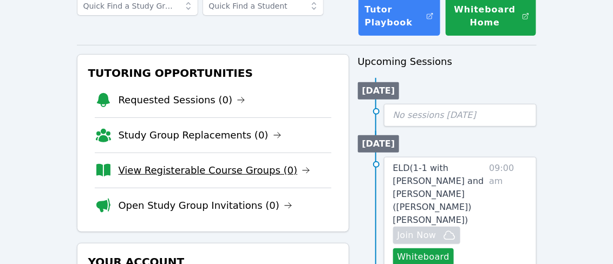 Image resolution: width=613 pixels, height=264 pixels. Describe the element at coordinates (447, 62) in the screenshot. I see `h3: Upcoming Sessions` at that location.